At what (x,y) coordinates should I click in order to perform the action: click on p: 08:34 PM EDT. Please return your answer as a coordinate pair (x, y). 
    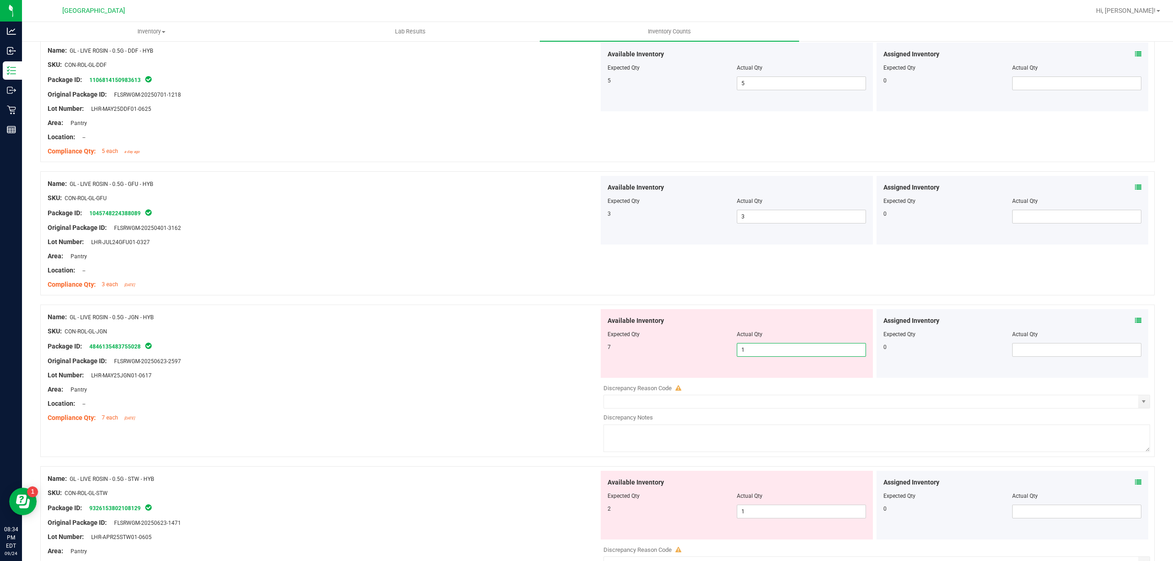
    Looking at the image, I should click on (11, 538).